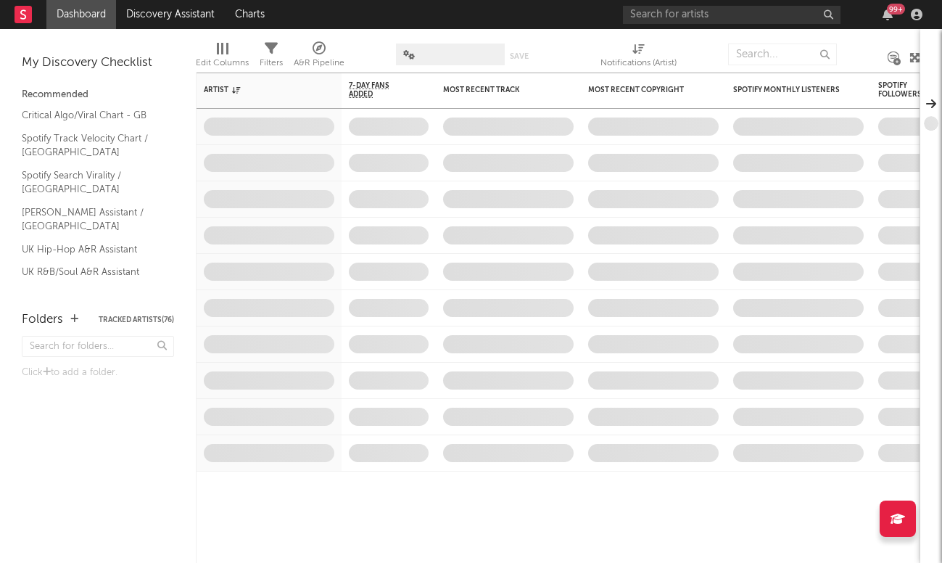 The height and width of the screenshot is (563, 942). I want to click on input: Search for artists, so click(732, 15).